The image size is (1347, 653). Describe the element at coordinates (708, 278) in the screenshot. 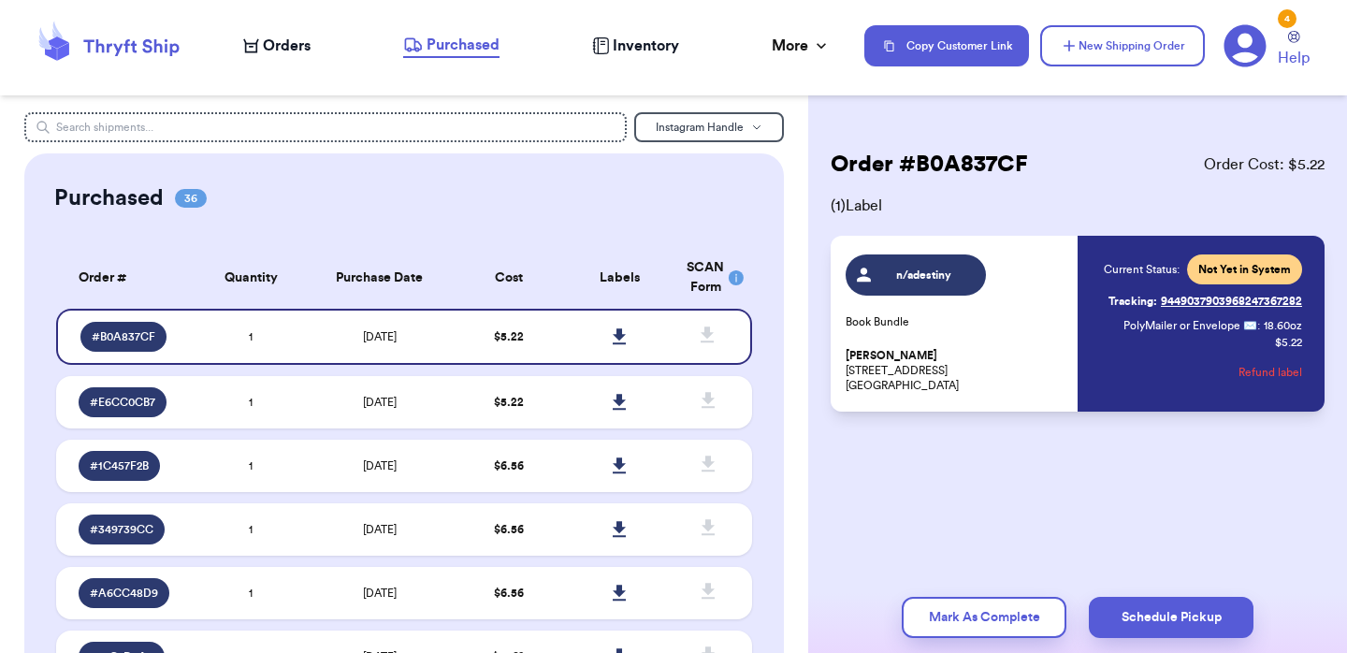

I see `div: SCAN Form` at that location.